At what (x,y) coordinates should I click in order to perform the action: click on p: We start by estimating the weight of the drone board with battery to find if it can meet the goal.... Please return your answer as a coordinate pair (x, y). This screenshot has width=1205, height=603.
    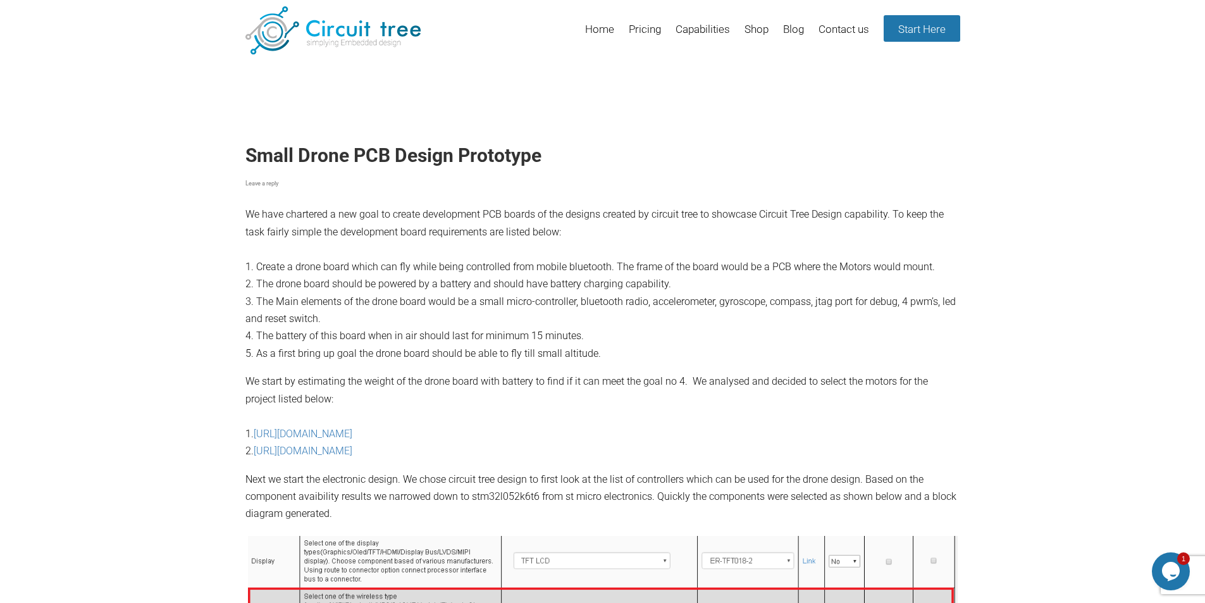
    Looking at the image, I should click on (603, 416).